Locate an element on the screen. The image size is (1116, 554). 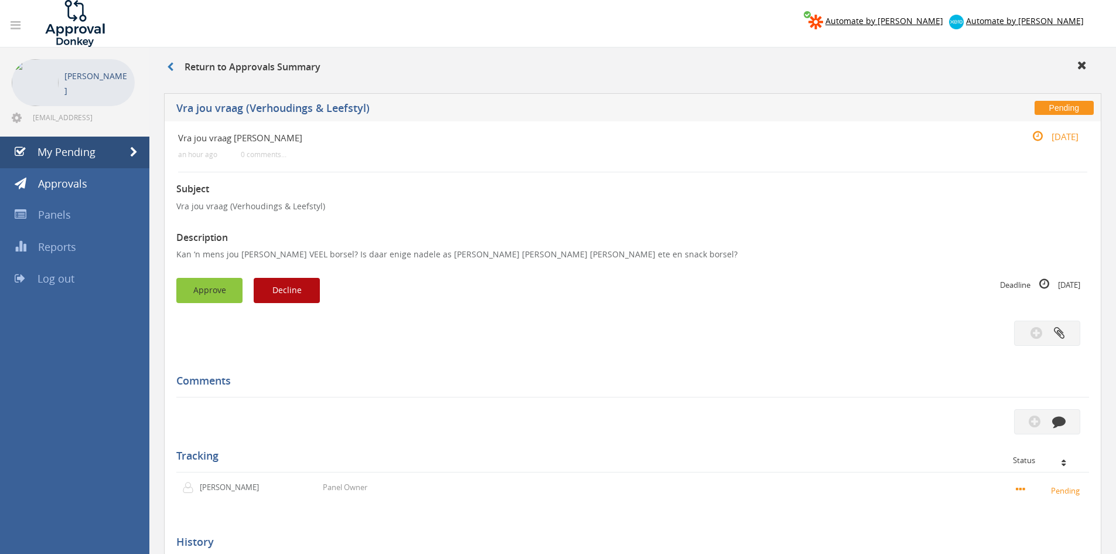
div: Status is located at coordinates (1046, 460).